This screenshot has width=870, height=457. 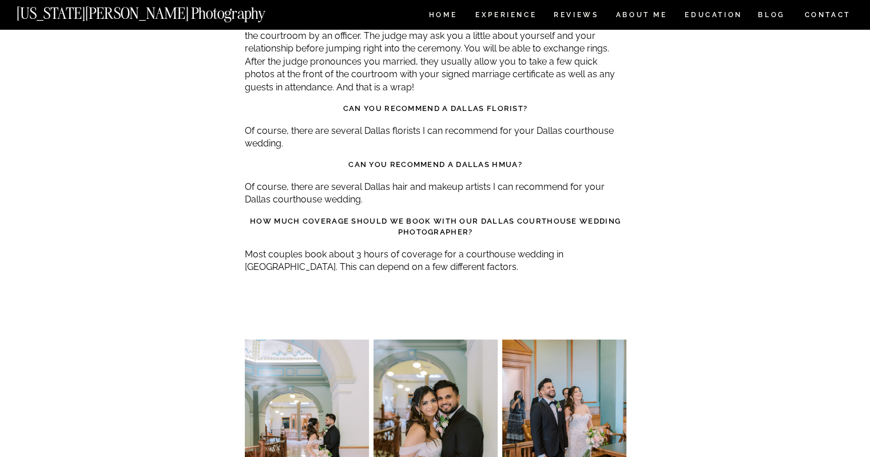 What do you see at coordinates (435, 226) in the screenshot?
I see `strong: HOW MUCH COVERAGE SHOULD WE BOOK WITH OUR Dallas COURTHOUSE WEDDING PHOTOGRAPHER?` at bounding box center [435, 226].